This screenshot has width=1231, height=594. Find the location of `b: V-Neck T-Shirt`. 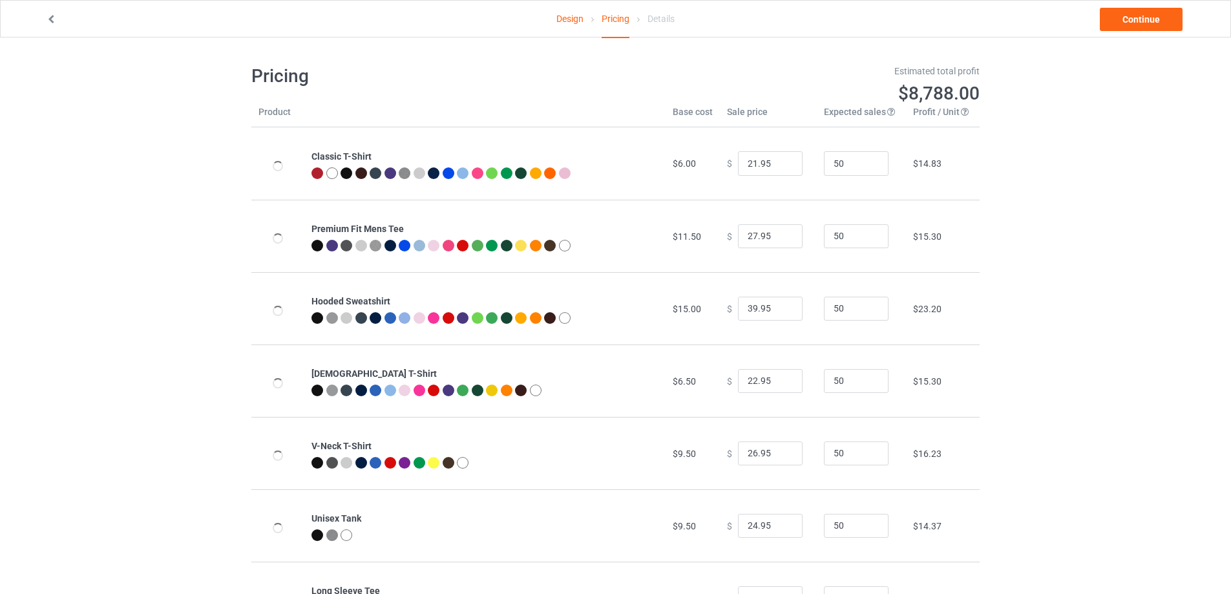

b: V-Neck T-Shirt is located at coordinates (341, 446).